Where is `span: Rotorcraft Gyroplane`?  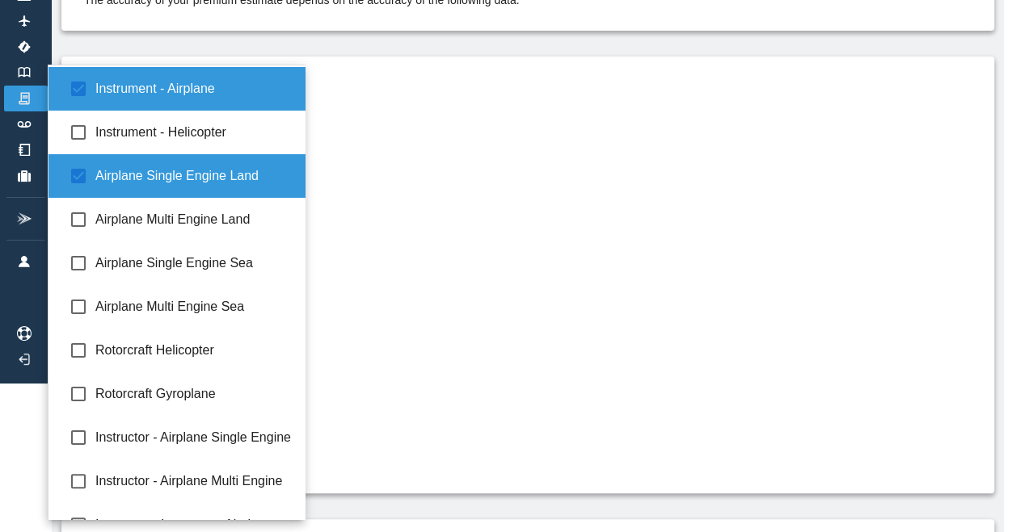
span: Rotorcraft Gyroplane is located at coordinates (194, 394).